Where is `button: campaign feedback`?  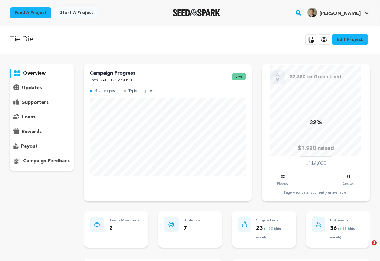 button: campaign feedback is located at coordinates (42, 161).